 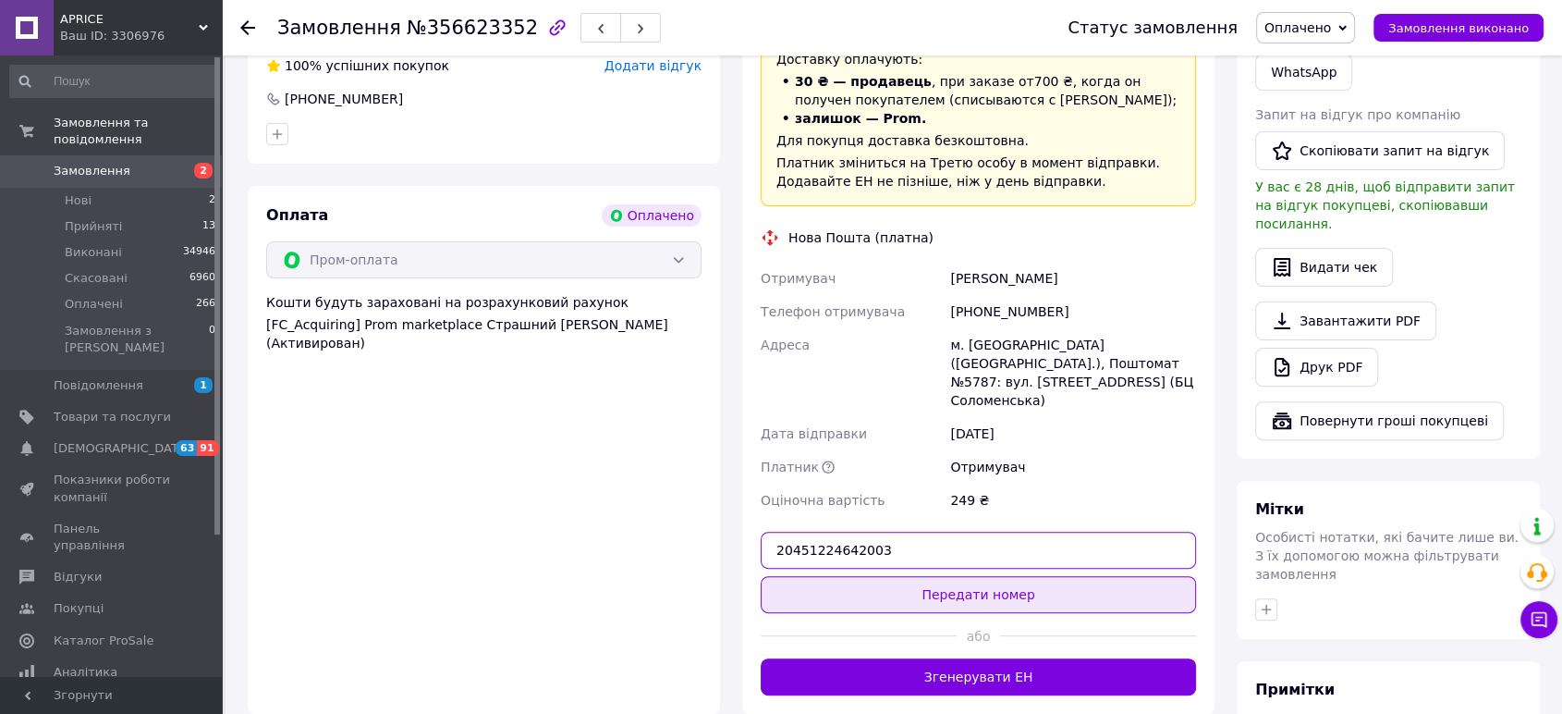 What do you see at coordinates (207, 447) in the screenshot?
I see `span: 91` at bounding box center [207, 447].